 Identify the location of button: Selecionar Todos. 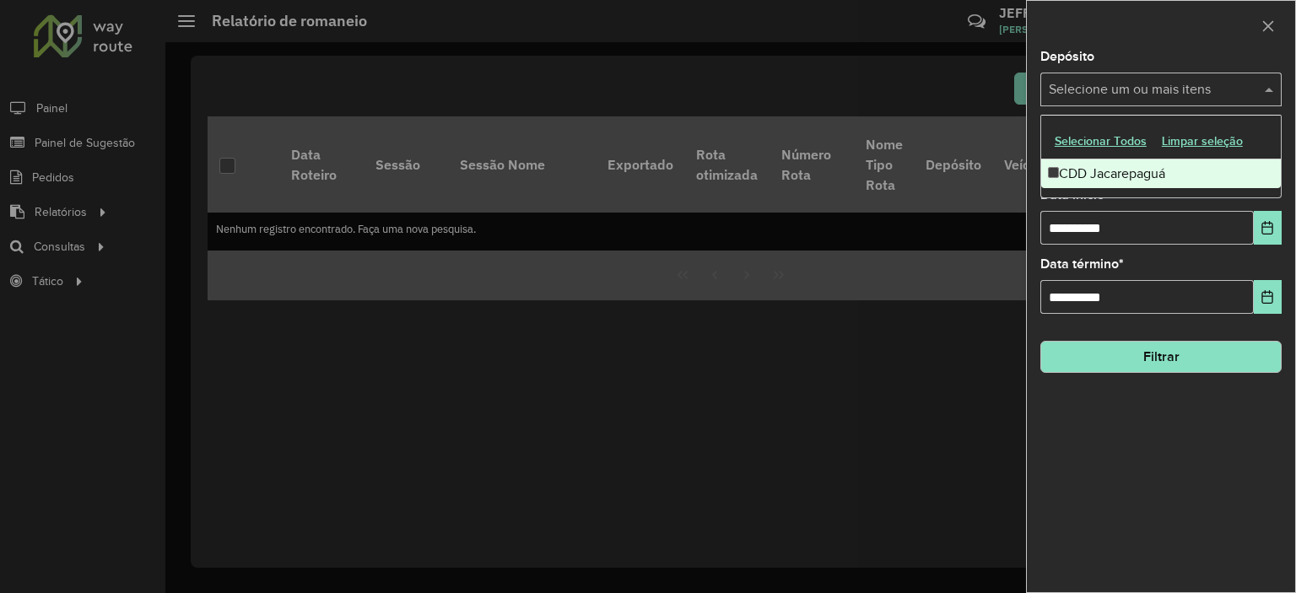
(1100, 141).